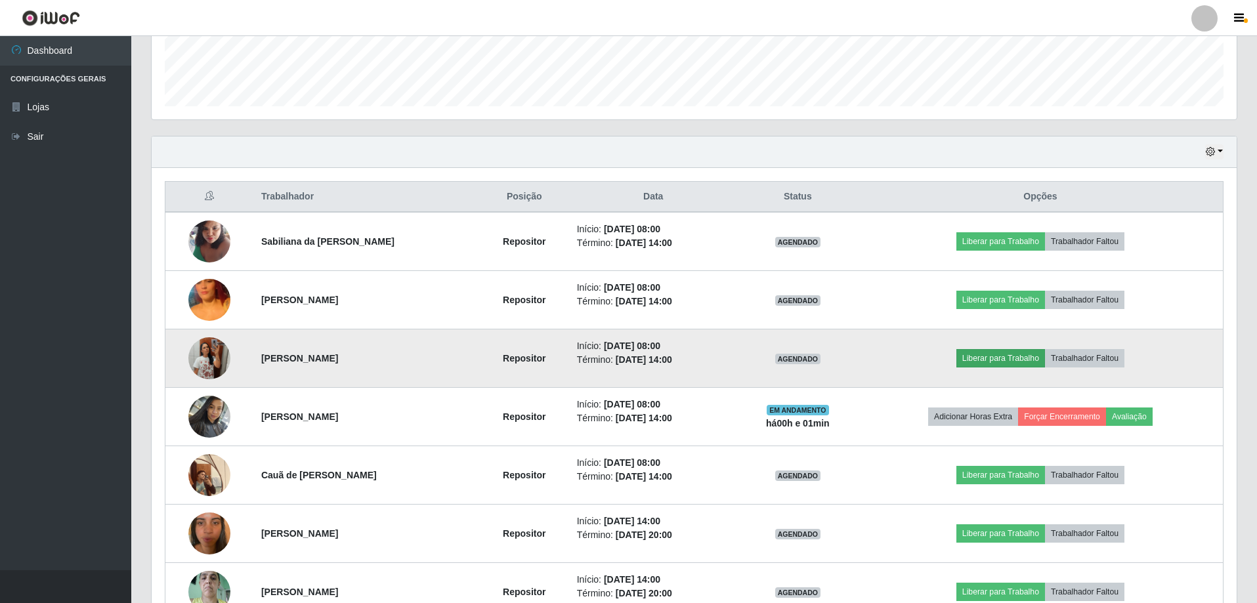 This screenshot has height=603, width=1257. What do you see at coordinates (209, 474) in the screenshot?
I see `img: 1757443327952.jpeg` at bounding box center [209, 474].